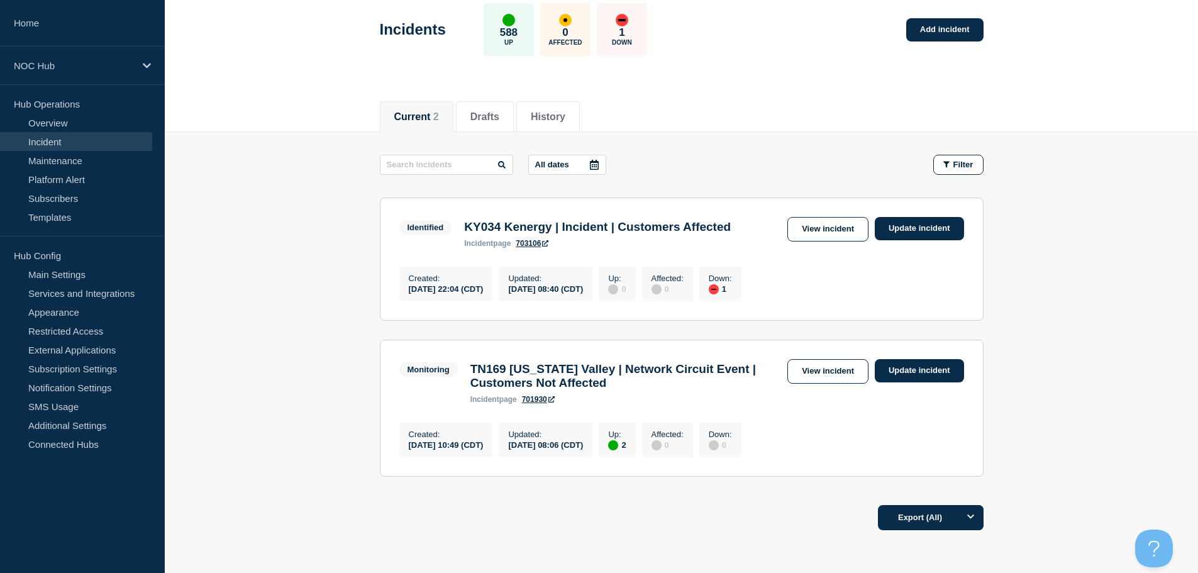  I want to click on button: Options, so click(971, 518).